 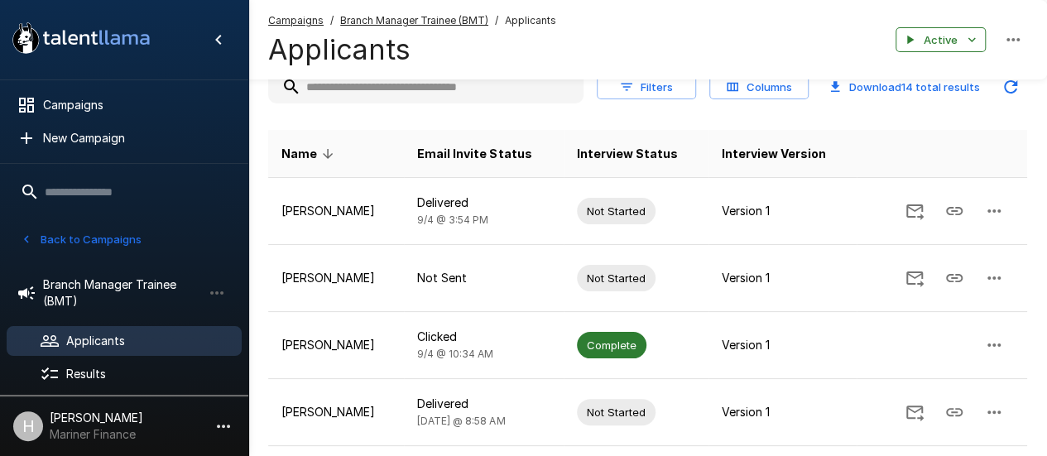 I want to click on p: Not Sent, so click(x=483, y=278).